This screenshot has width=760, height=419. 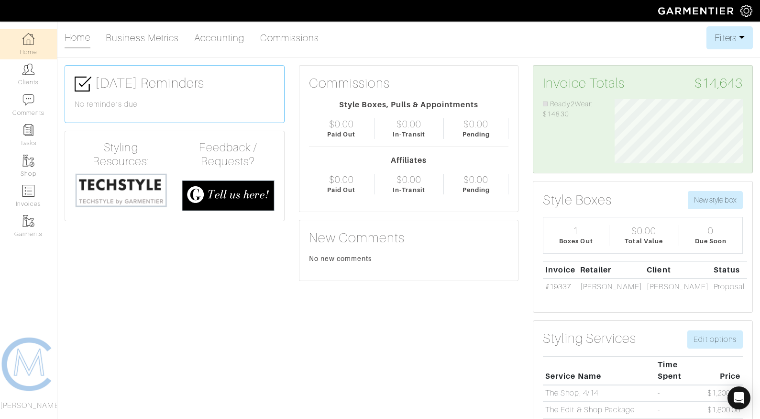 What do you see at coordinates (228, 195) in the screenshot?
I see `img: feedback_requests-3821251ac2bd56c73c230f3229a5b25d6eb027adea667894f41107c140538ee0.png` at bounding box center [228, 195].